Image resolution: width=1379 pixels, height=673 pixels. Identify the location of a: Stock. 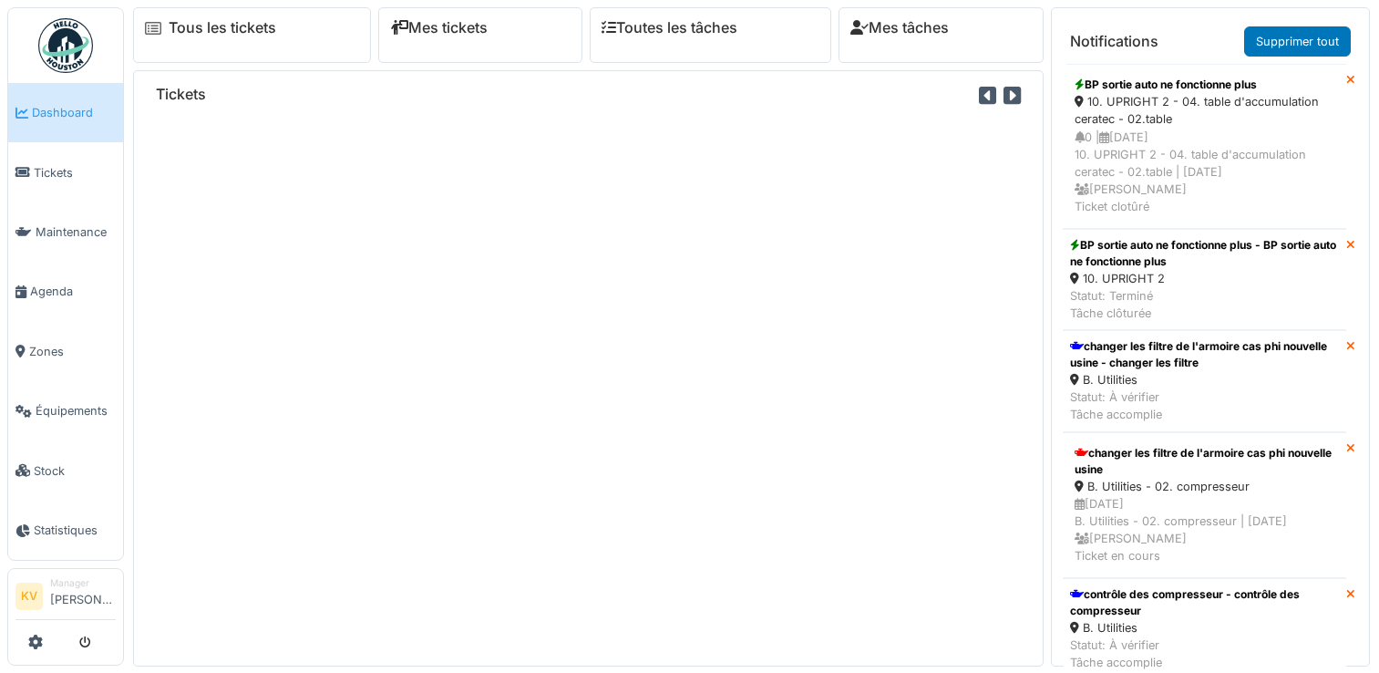
(66, 470).